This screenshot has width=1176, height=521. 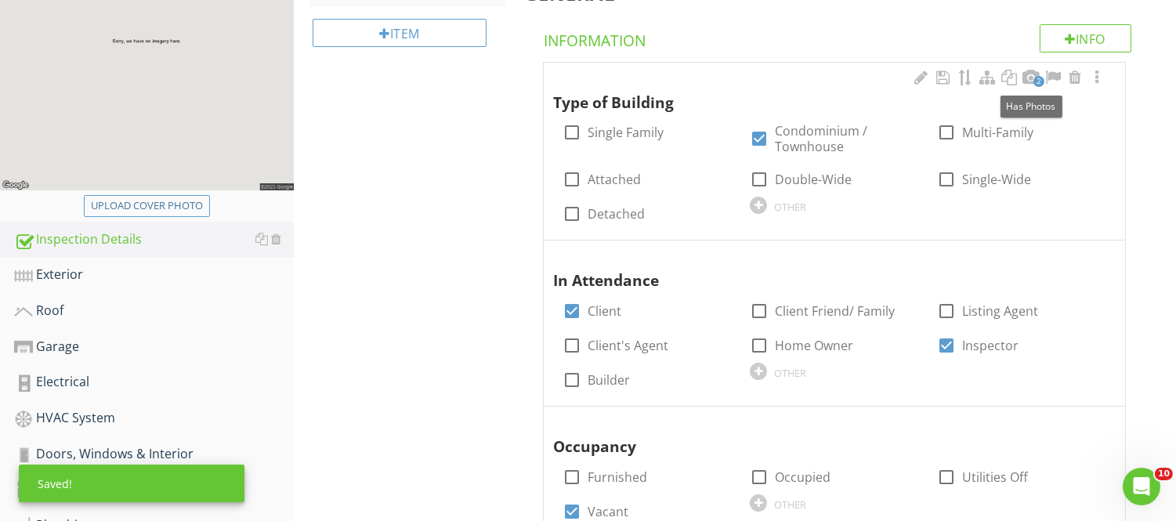 What do you see at coordinates (802, 477) in the screenshot?
I see `label: Occupied` at bounding box center [802, 477].